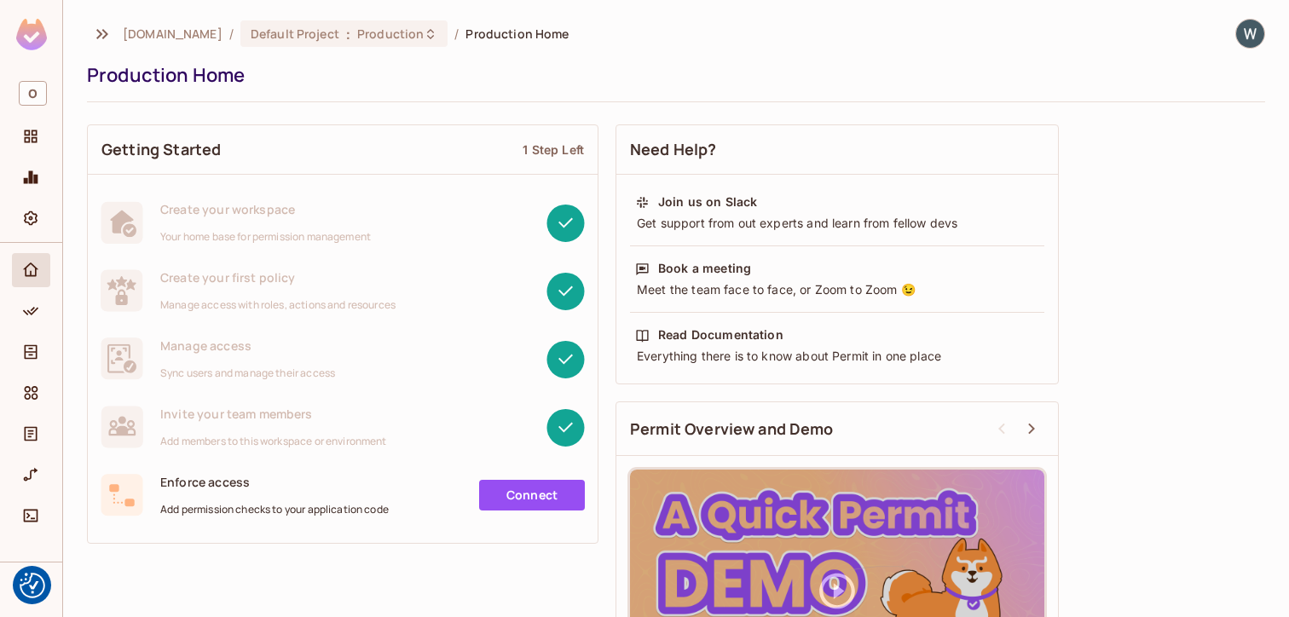  Describe the element at coordinates (274, 441) in the screenshot. I see `span: Add members to this workspace or environment` at that location.